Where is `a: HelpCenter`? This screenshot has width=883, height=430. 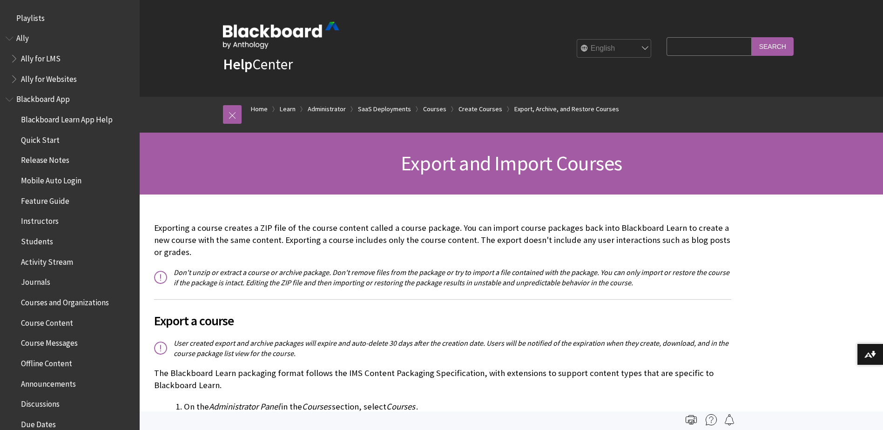
a: HelpCenter is located at coordinates (258, 64).